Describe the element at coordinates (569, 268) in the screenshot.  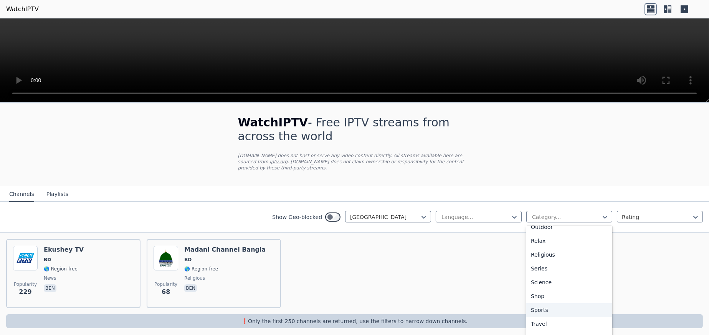
I see `div: Series` at that location.